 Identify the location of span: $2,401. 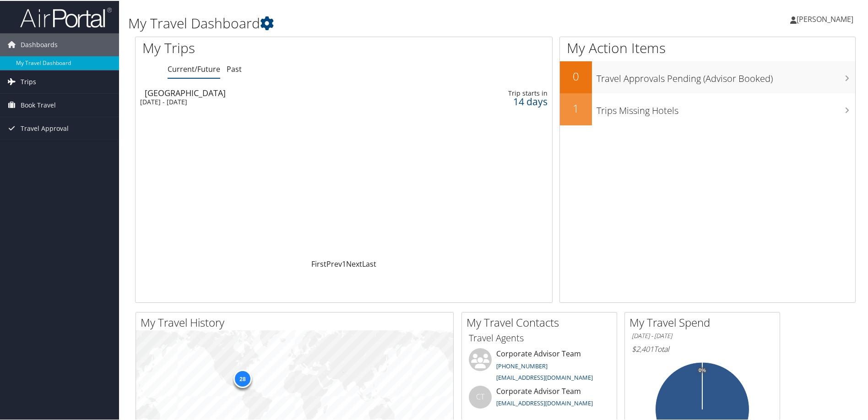
(643, 348).